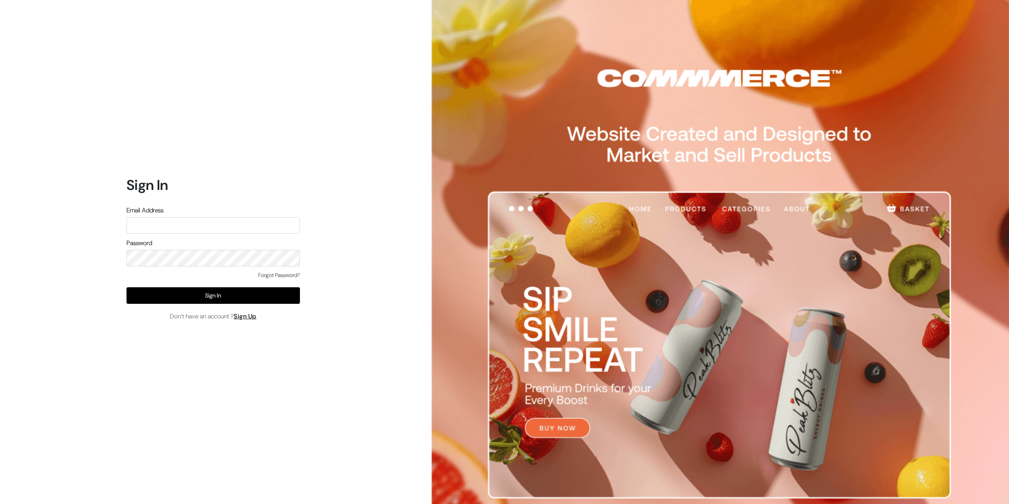 This screenshot has height=504, width=1009. Describe the element at coordinates (139, 243) in the screenshot. I see `label: Password` at that location.